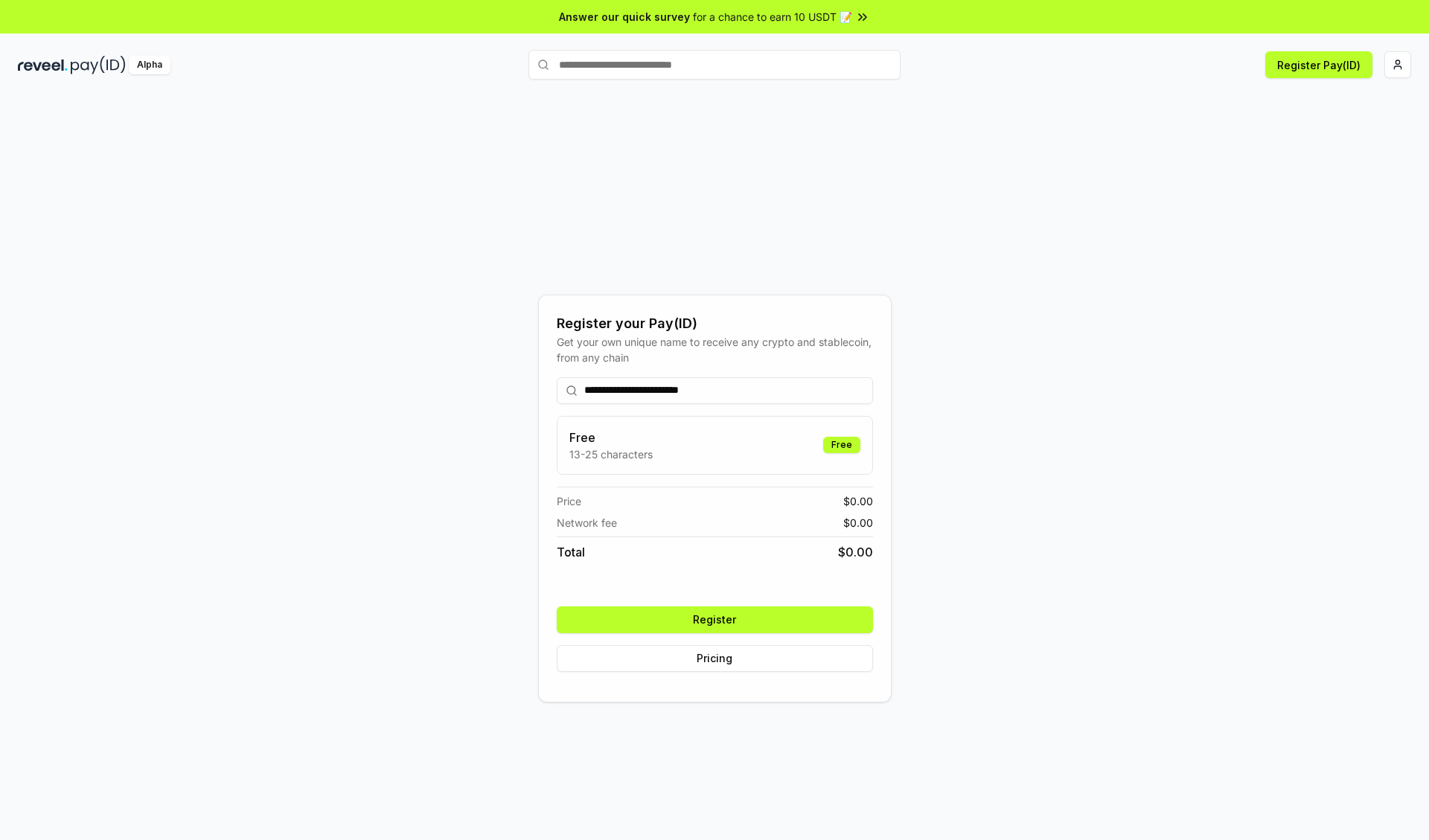  I want to click on div: Alpha, so click(149, 65).